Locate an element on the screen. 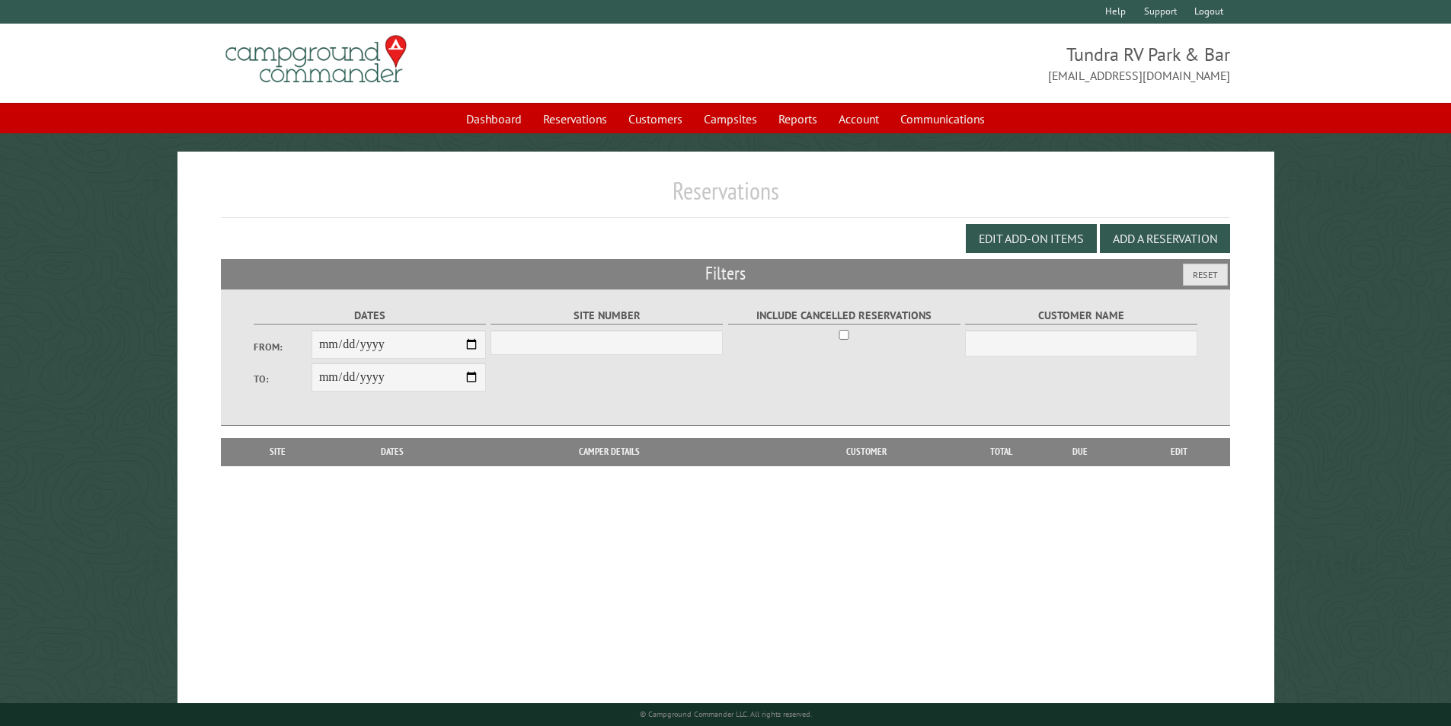  label: Customer Name is located at coordinates (1081, 315).